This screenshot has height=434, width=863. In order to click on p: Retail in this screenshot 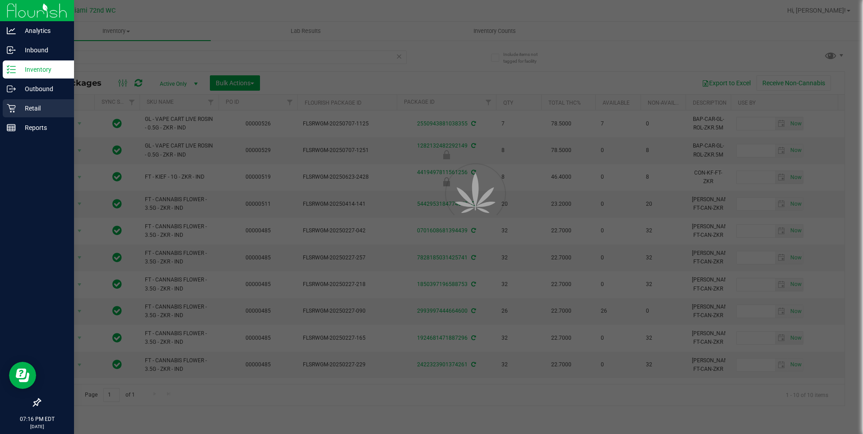, I will do `click(43, 108)`.